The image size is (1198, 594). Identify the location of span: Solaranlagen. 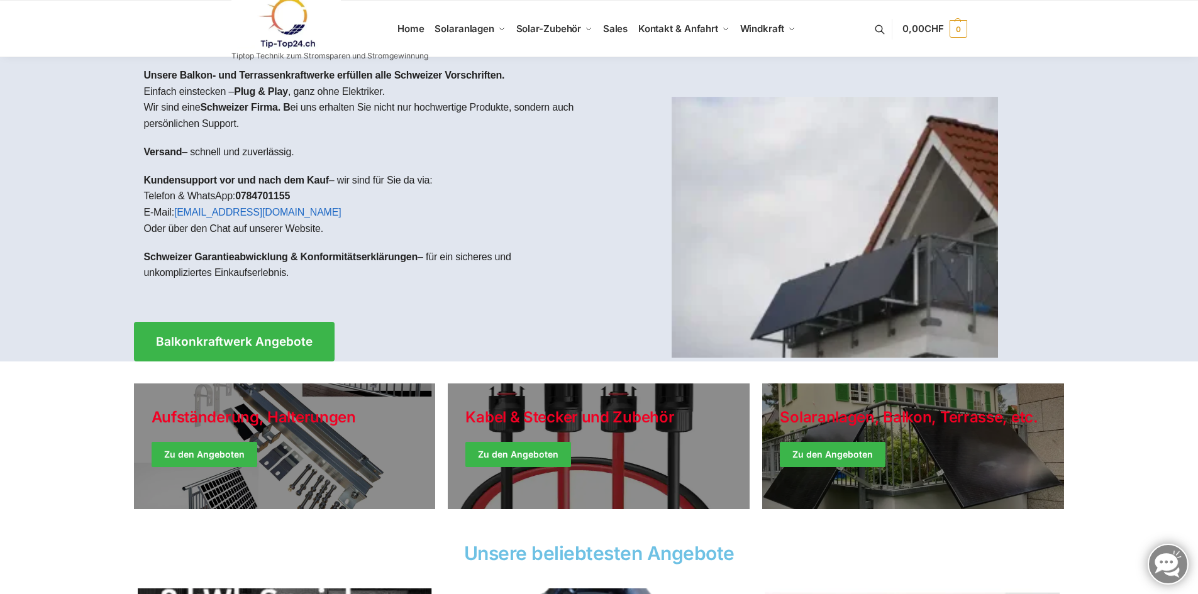
(464, 28).